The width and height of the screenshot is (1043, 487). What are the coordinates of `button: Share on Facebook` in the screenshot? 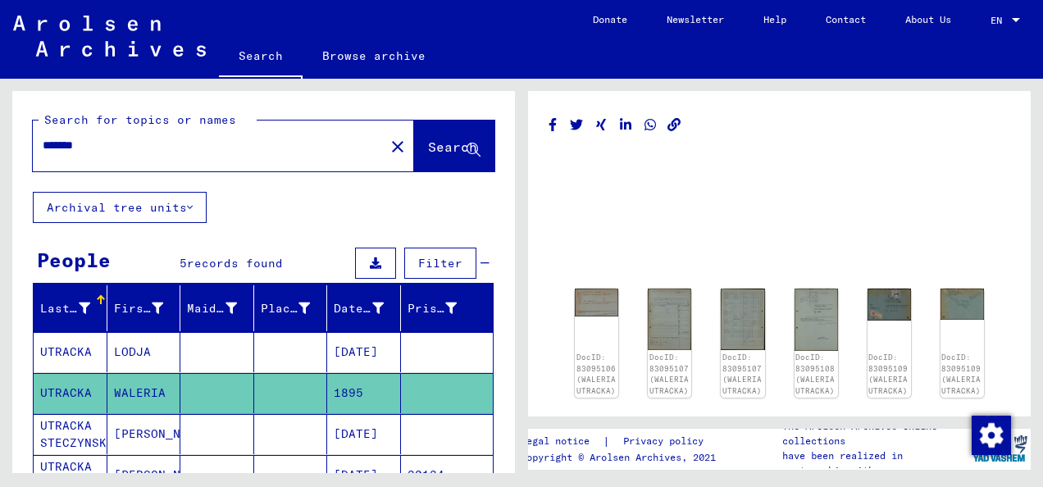 It's located at (553, 125).